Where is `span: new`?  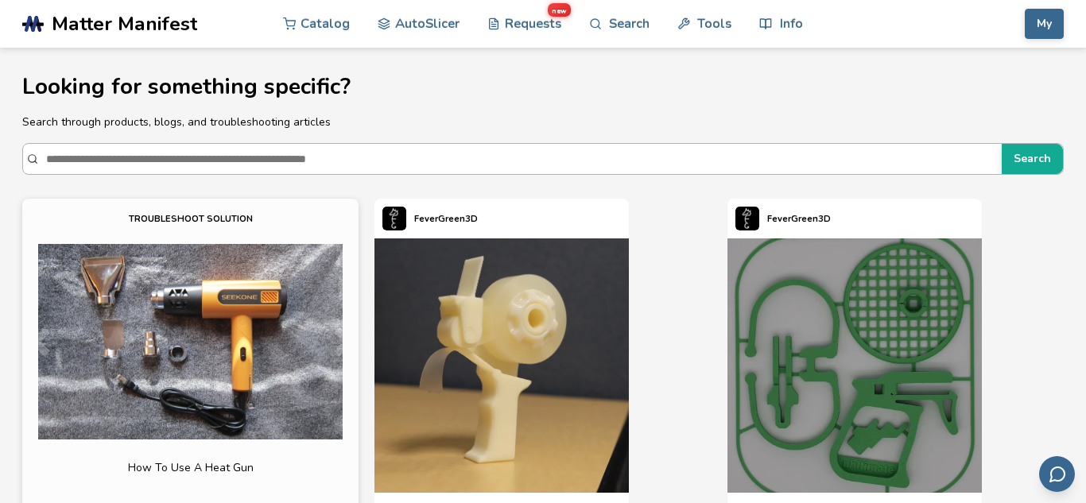
span: new is located at coordinates (559, 10).